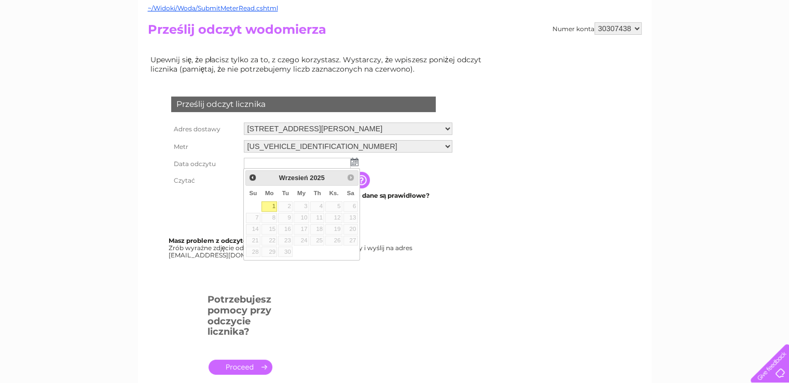  Describe the element at coordinates (239, 316) in the screenshot. I see `font: Potrzebujesz pomocy przy odczycie licznika?` at that location.